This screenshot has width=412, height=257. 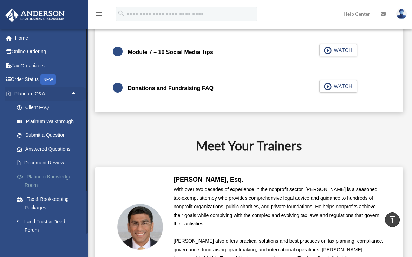 I want to click on div: Module 7 – 10 Social Media Tips, so click(x=170, y=52).